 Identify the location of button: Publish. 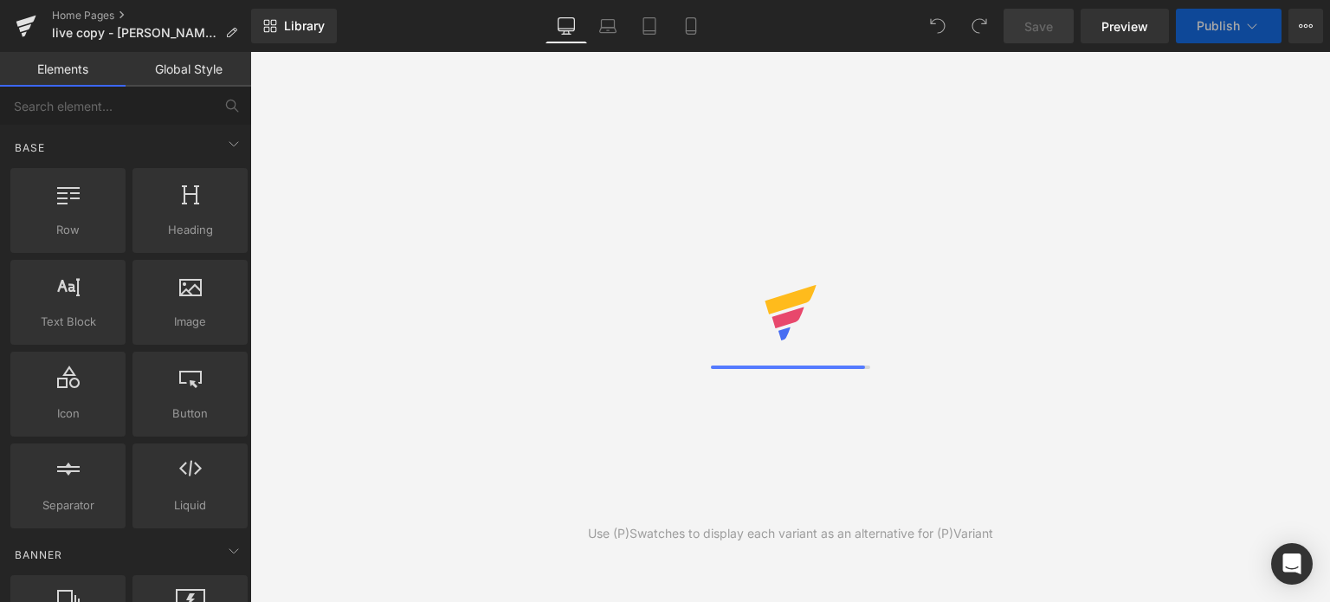
(1229, 26).